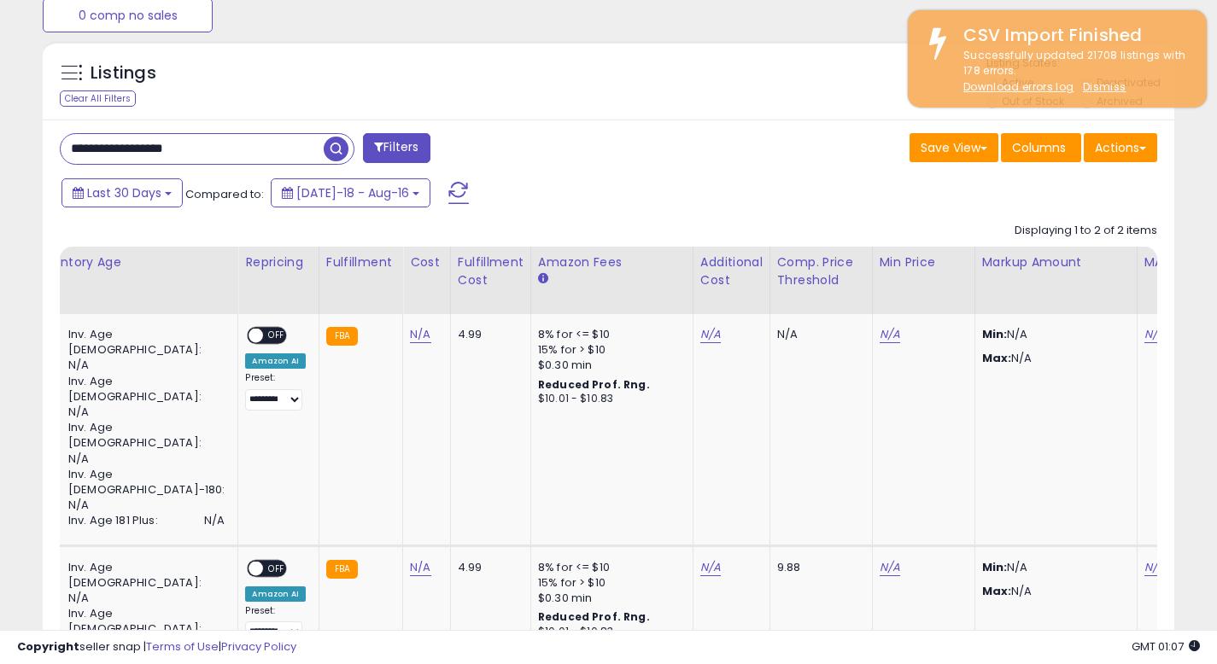 The width and height of the screenshot is (1217, 664). What do you see at coordinates (818, 568) in the screenshot?
I see `div: 9.88` at bounding box center [818, 568].